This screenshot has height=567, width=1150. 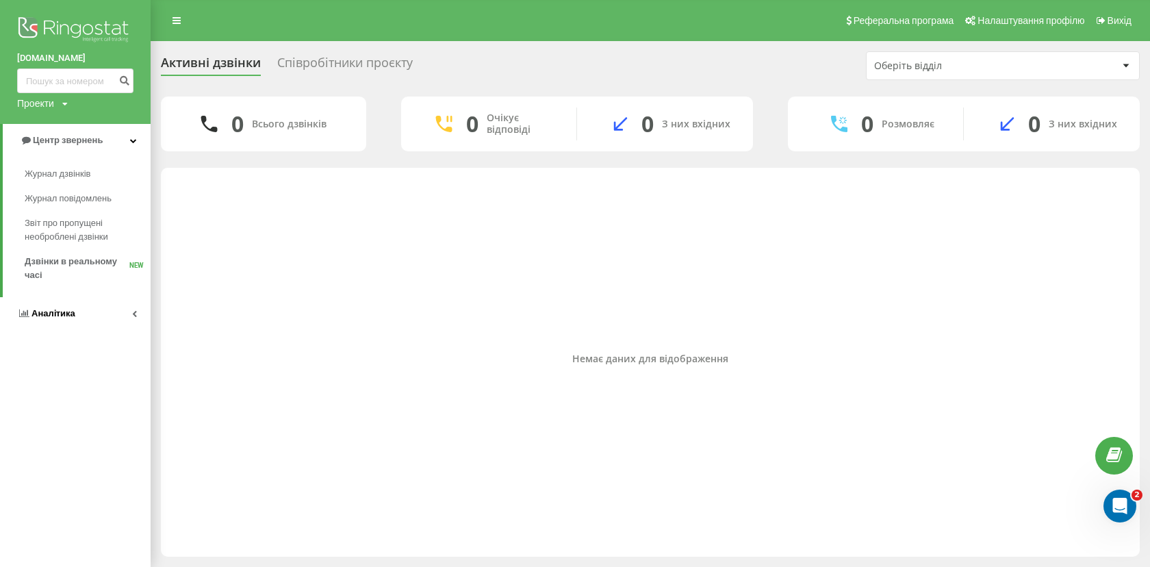 I want to click on span: Журнал дзвінків, so click(x=57, y=174).